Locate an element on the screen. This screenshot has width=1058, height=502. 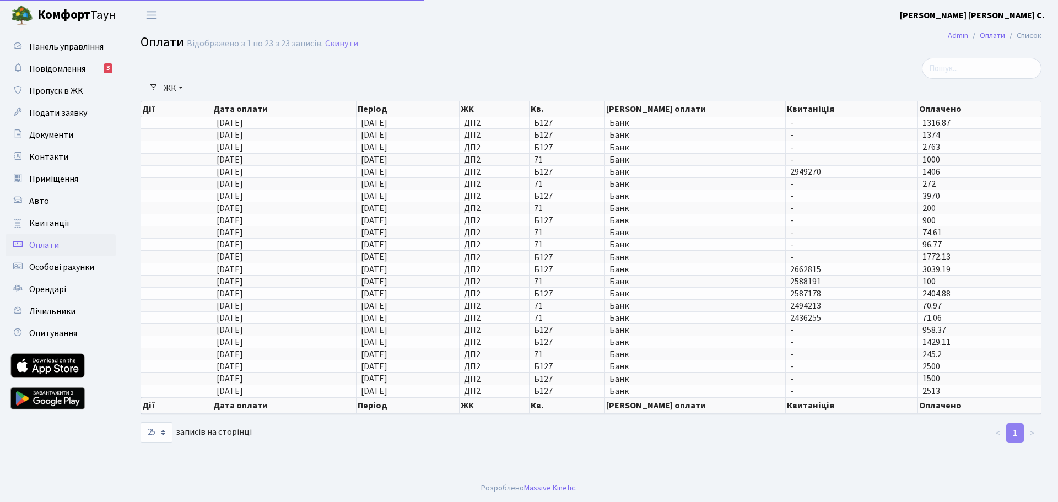
span: 96.77 is located at coordinates (932, 245).